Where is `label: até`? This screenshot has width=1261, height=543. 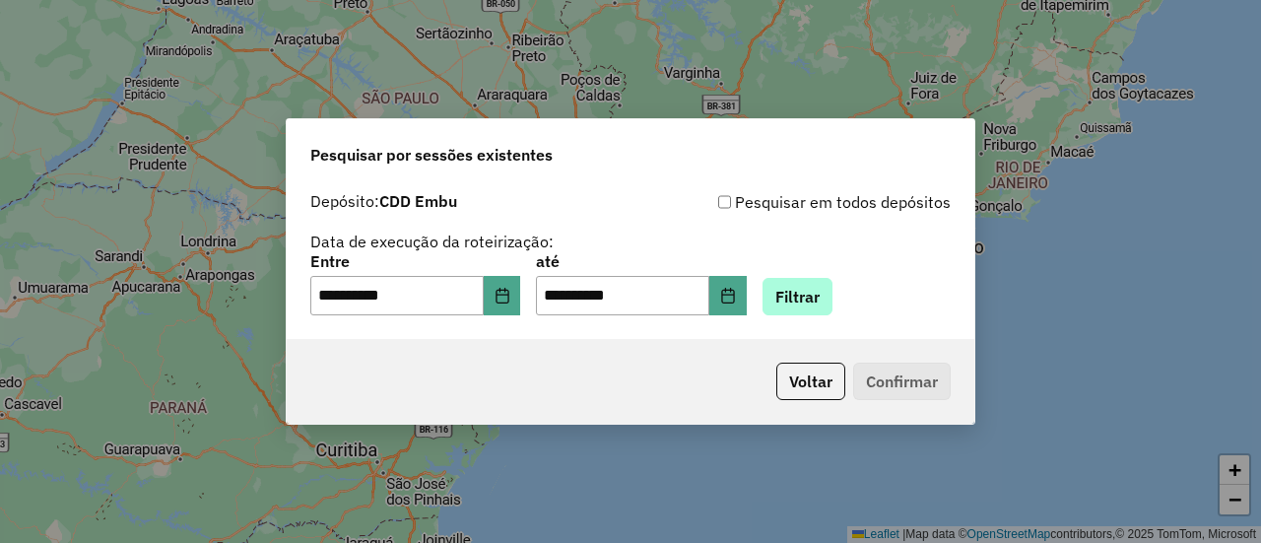
label: até is located at coordinates (640, 261).